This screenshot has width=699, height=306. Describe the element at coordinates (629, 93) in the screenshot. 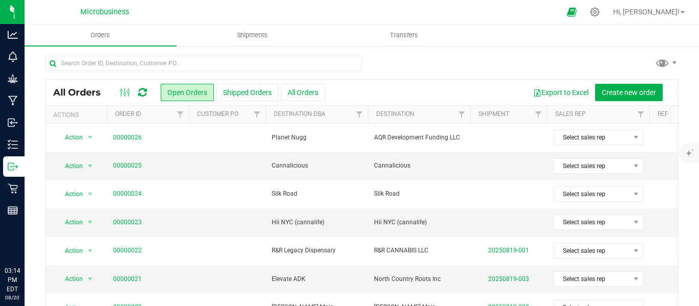

I see `span: Create new order` at that location.